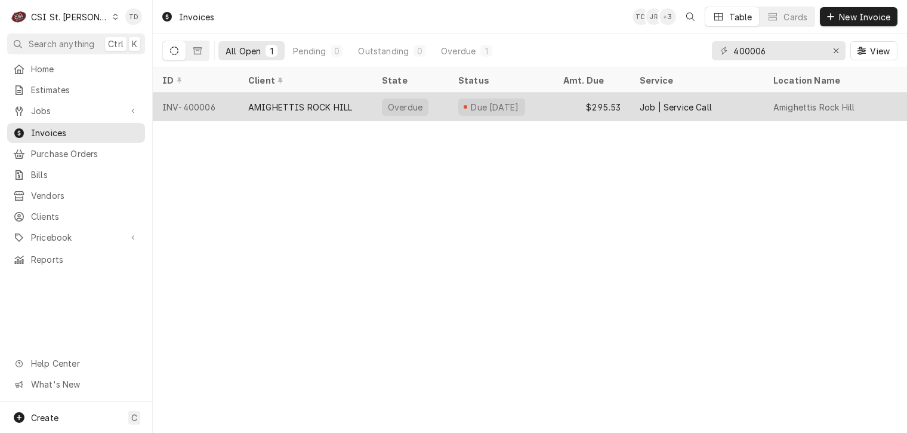  I want to click on button: View, so click(873, 51).